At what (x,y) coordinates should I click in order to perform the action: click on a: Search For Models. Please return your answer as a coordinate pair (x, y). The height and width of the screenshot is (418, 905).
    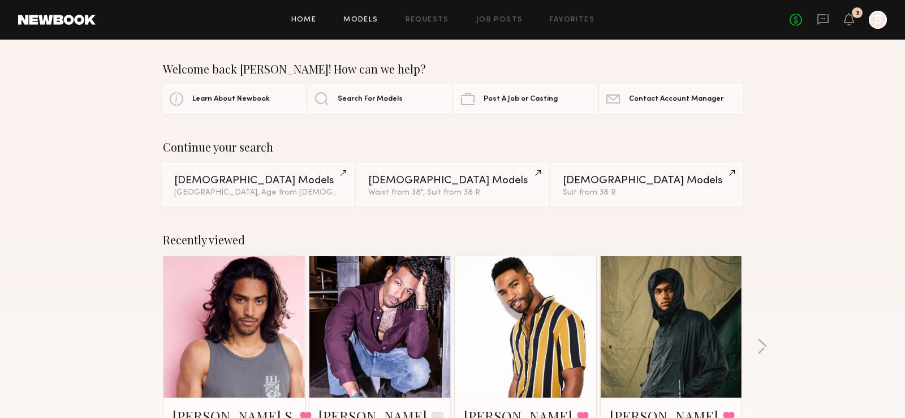
    Looking at the image, I should click on (380, 99).